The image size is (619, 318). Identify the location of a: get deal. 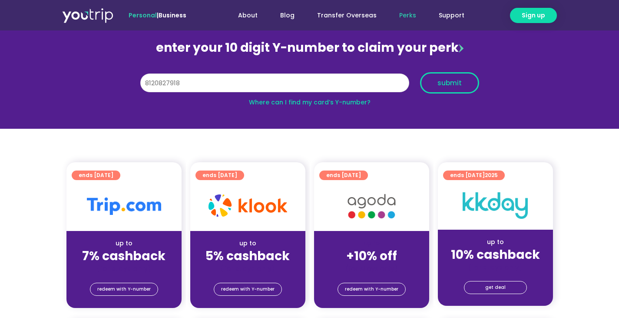
(495, 287).